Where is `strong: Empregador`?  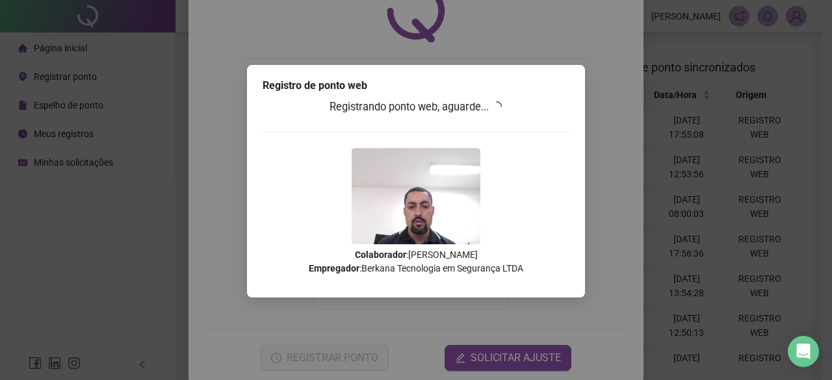
strong: Empregador is located at coordinates (334, 268).